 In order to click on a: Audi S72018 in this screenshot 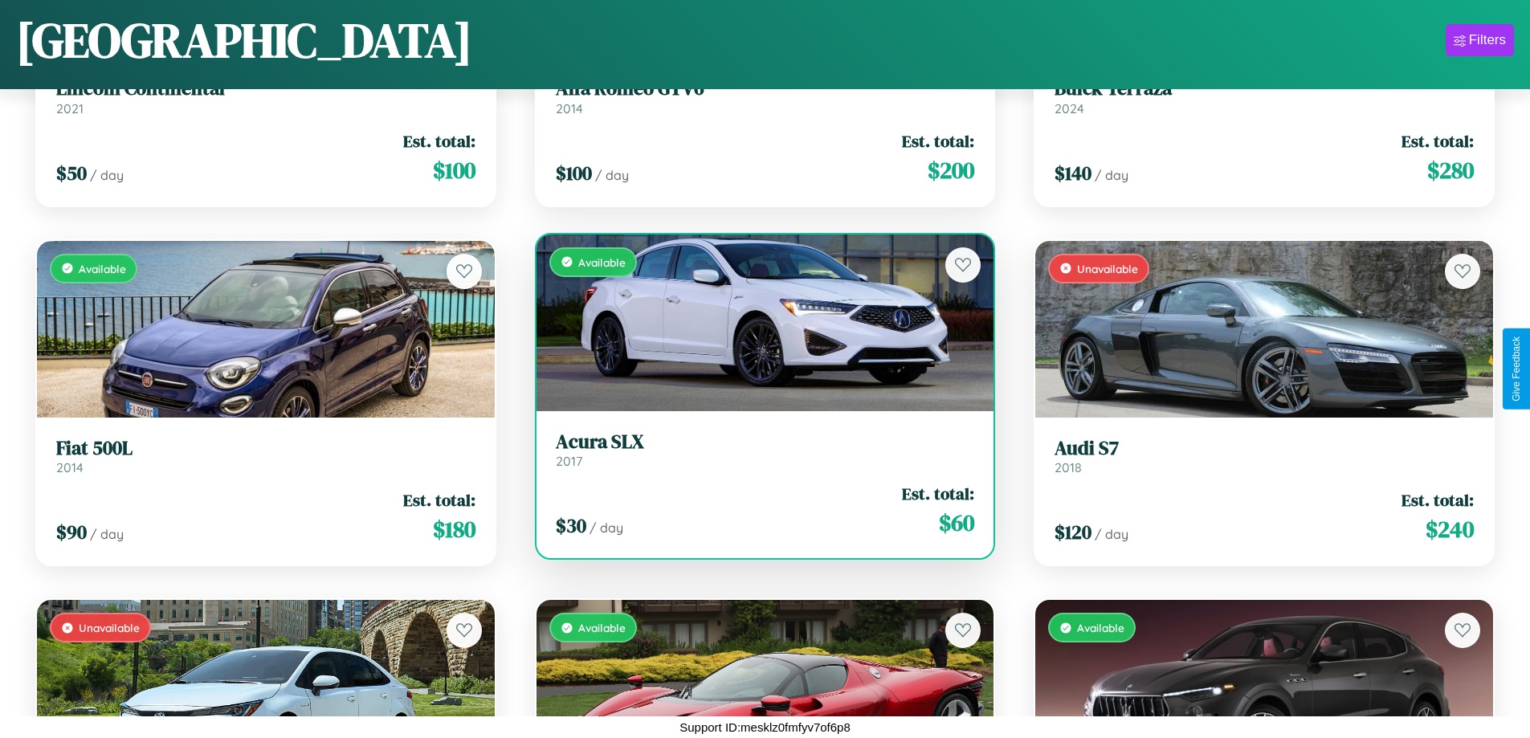, I will do `click(1264, 456)`.